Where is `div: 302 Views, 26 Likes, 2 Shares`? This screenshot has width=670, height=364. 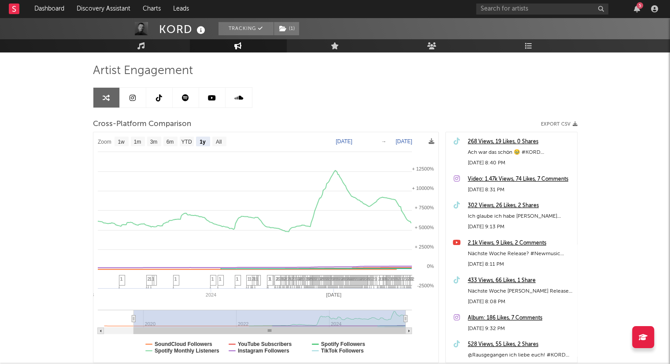
div: 302 Views, 26 Likes, 2 Shares is located at coordinates (520, 206).